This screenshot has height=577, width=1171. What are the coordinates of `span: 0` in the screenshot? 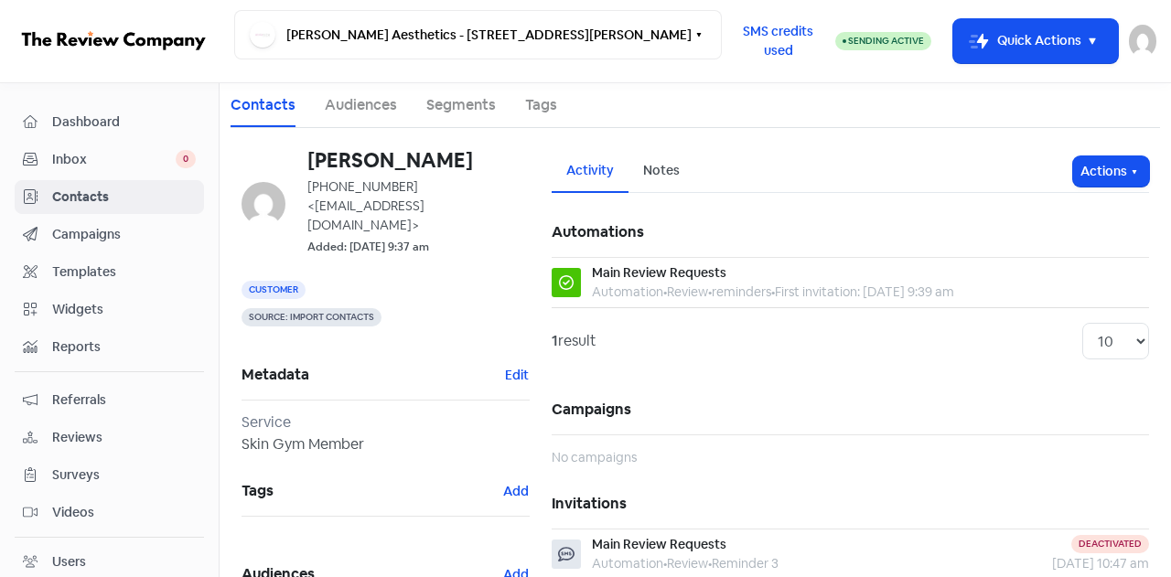 It's located at (186, 159).